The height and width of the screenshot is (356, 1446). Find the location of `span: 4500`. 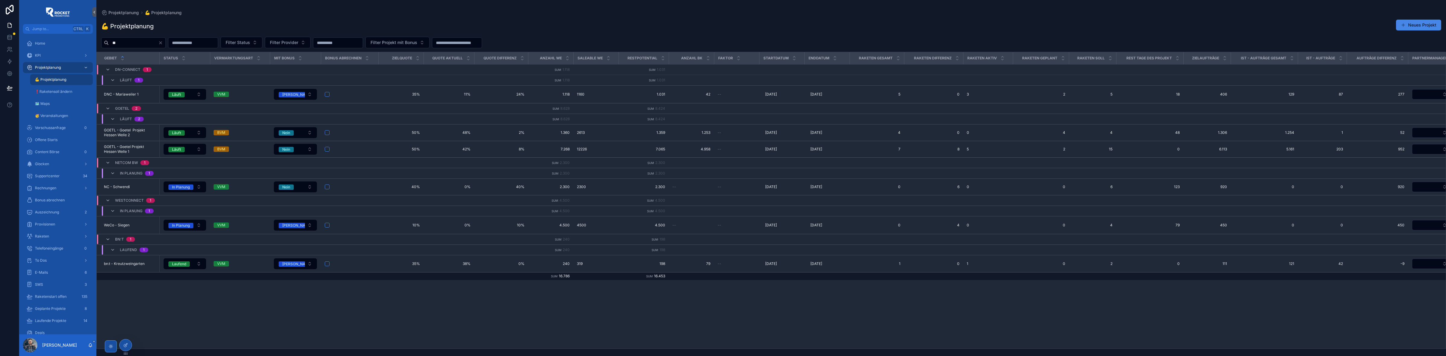

span: 4500 is located at coordinates (582, 225).